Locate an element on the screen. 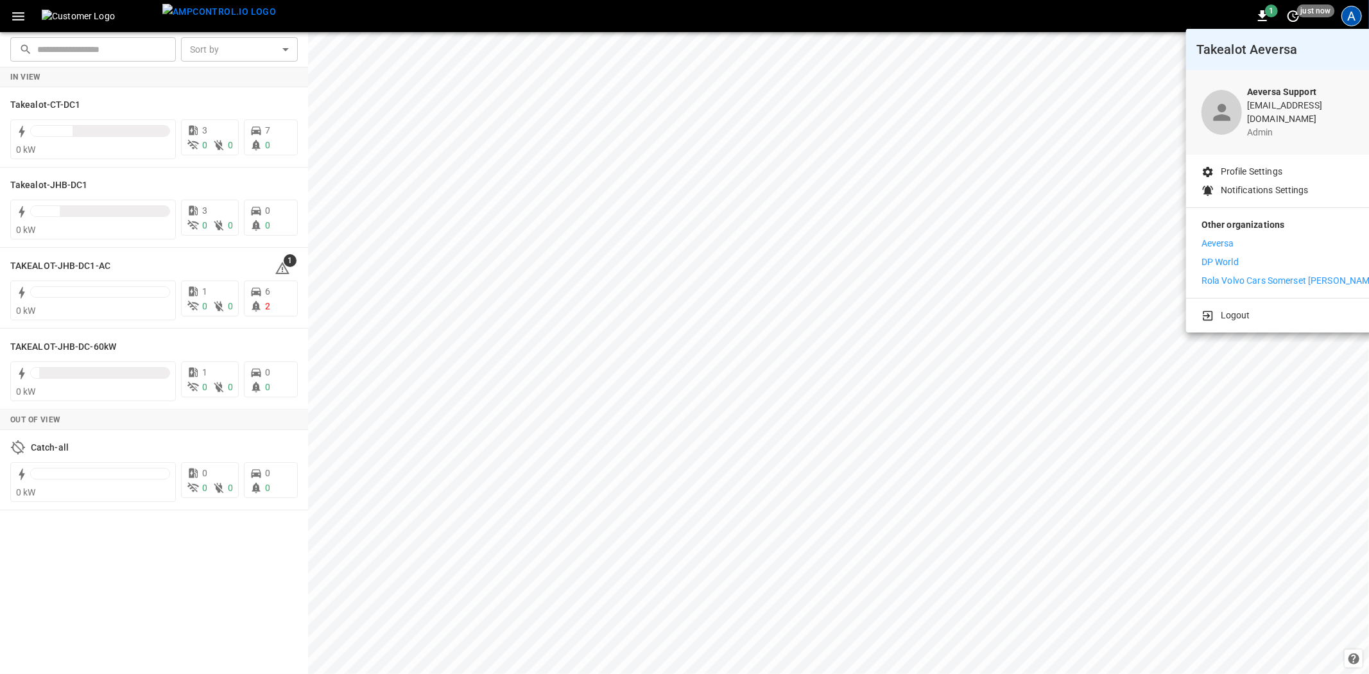 The image size is (1369, 674). p: Notifications Settings is located at coordinates (1264, 190).